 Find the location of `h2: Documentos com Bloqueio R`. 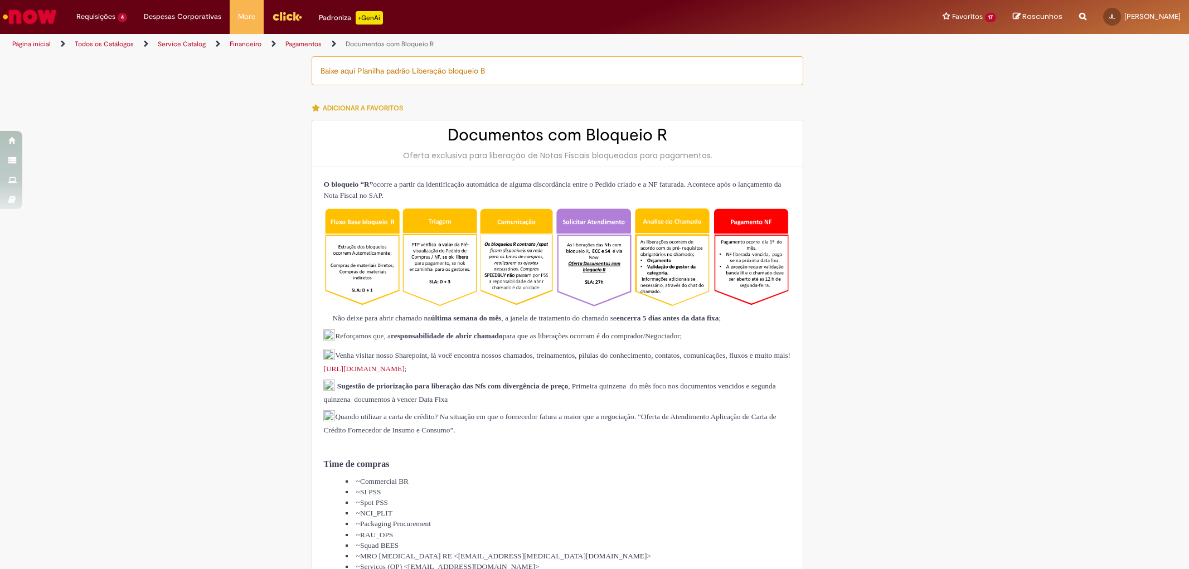

h2: Documentos com Bloqueio R is located at coordinates (557, 135).